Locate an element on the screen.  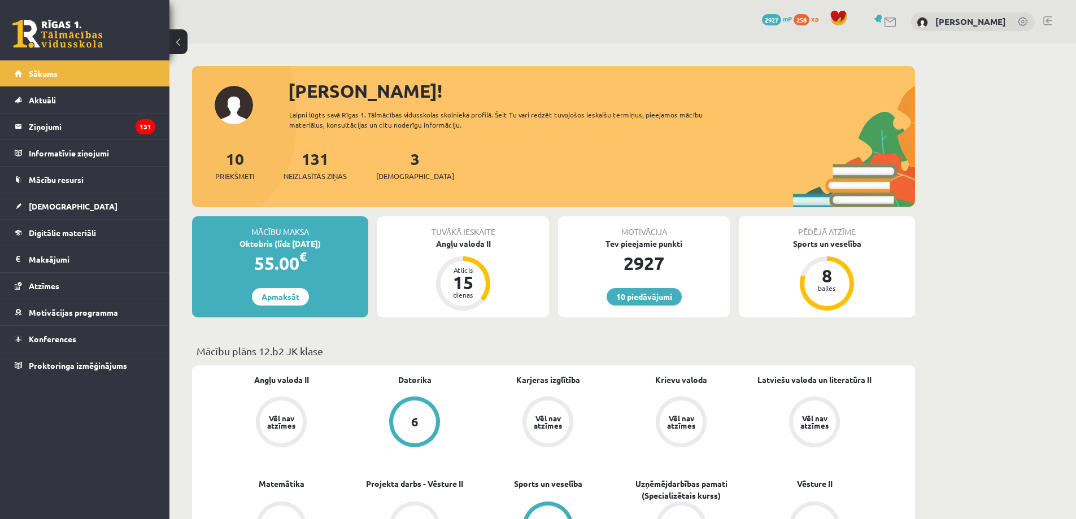
a: 10Priekšmeti is located at coordinates (234, 165).